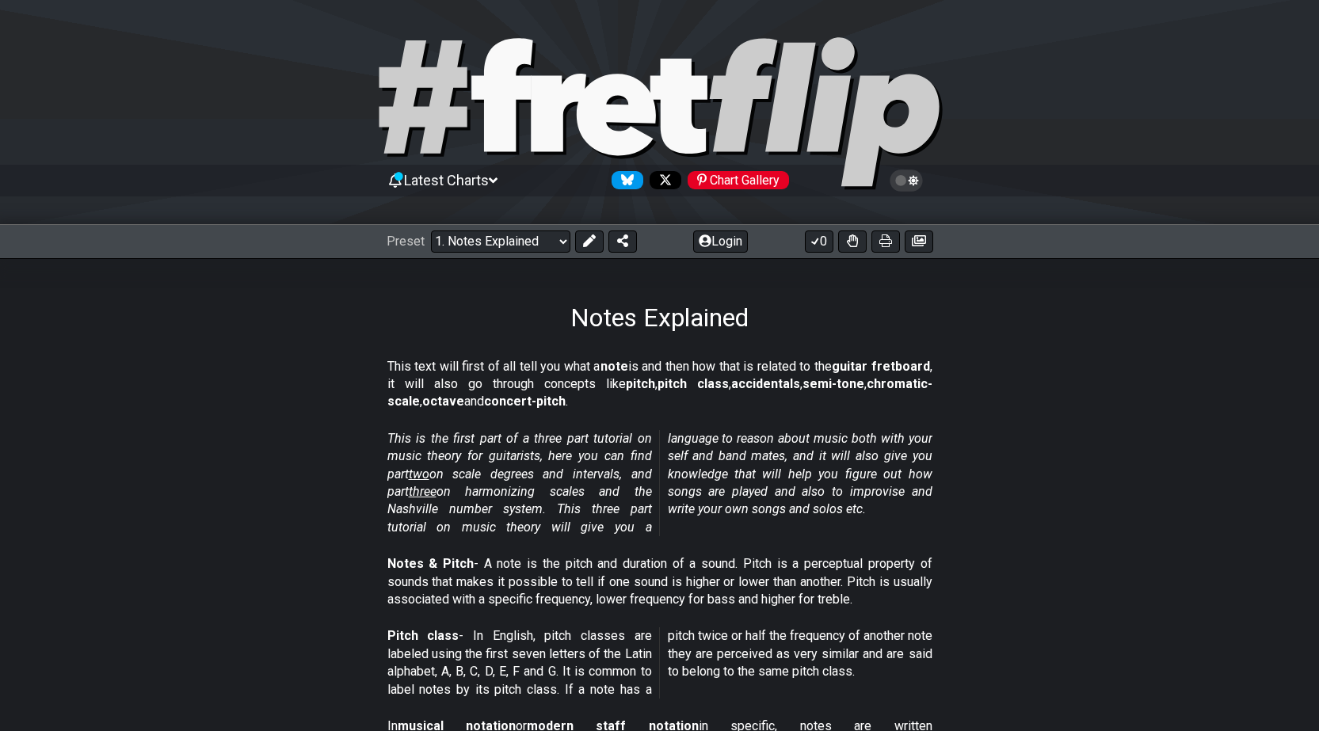  I want to click on span: Latest Charts, so click(446, 180).